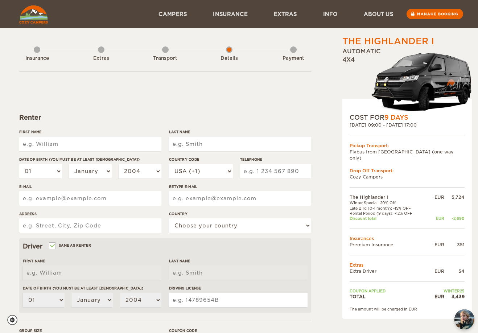  I want to click on input: e.g. Street, City, Zip Code, so click(90, 226).